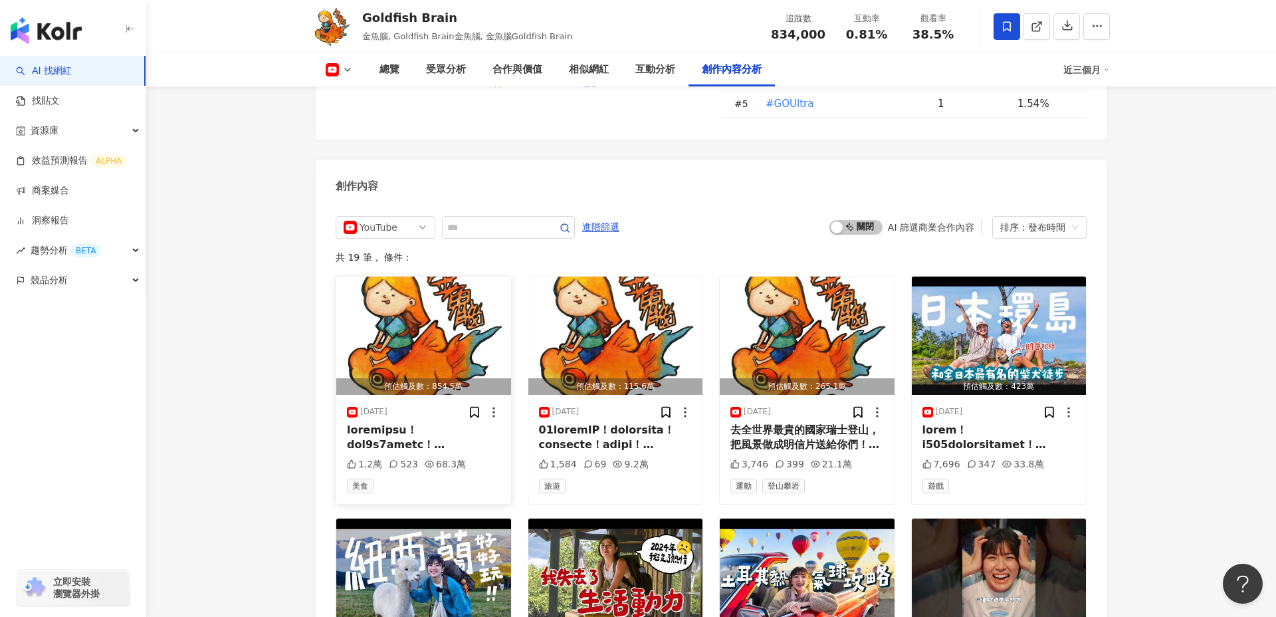  What do you see at coordinates (558, 465) in the screenshot?
I see `div: 1,584` at bounding box center [558, 465].